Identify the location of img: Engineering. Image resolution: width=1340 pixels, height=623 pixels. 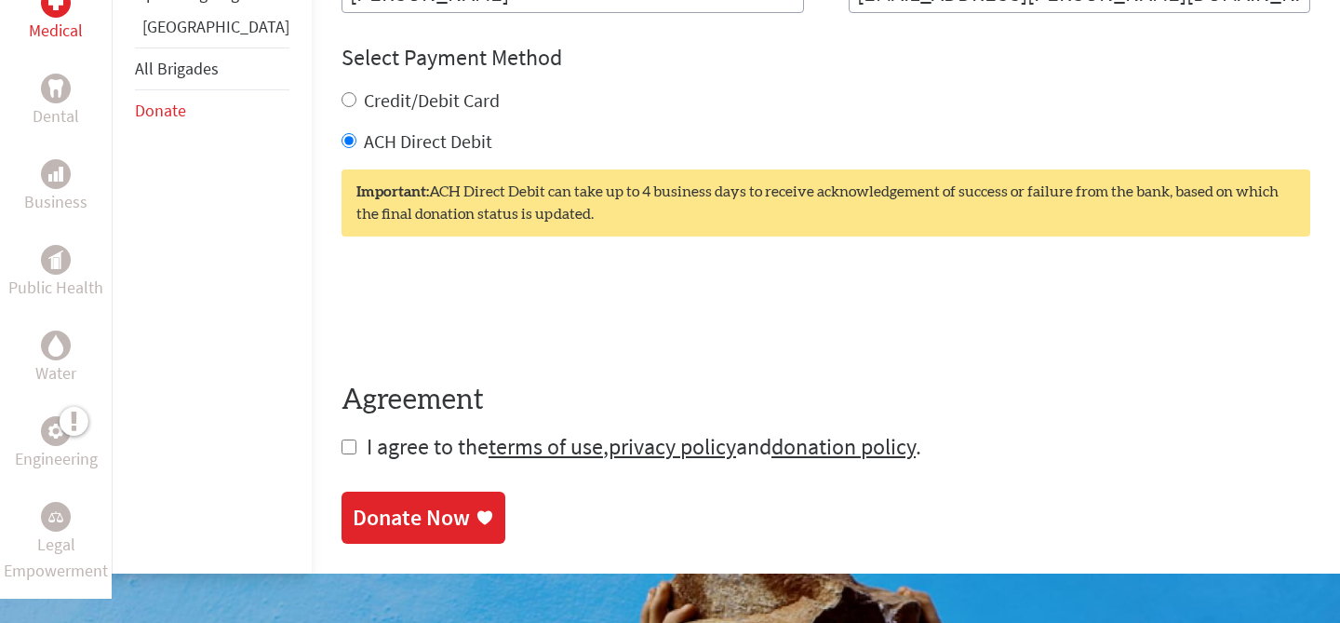
(56, 431).